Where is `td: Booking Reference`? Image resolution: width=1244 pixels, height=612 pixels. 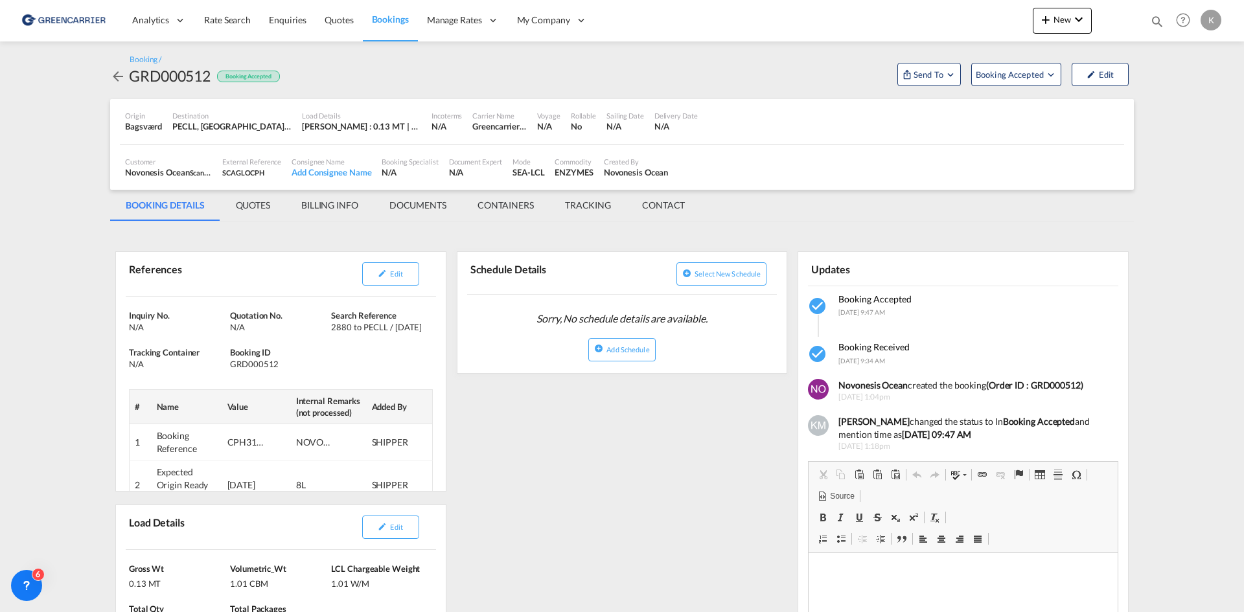 td: Booking Reference is located at coordinates (187, 443).